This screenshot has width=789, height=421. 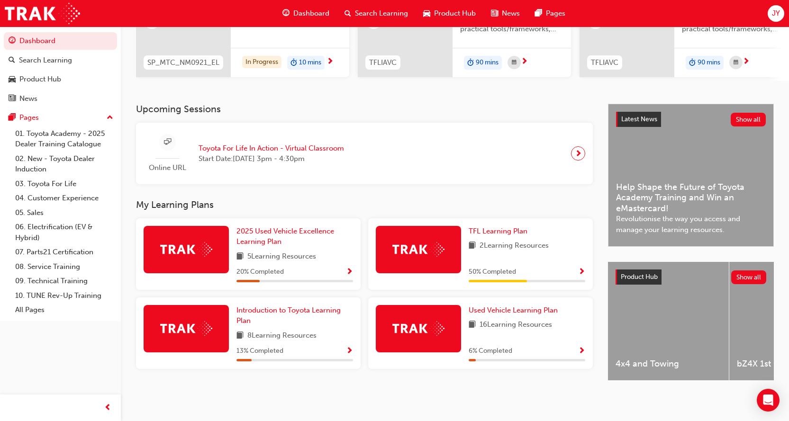 What do you see at coordinates (500, 231) in the screenshot?
I see `a: TFL Learning Plan` at bounding box center [500, 231].